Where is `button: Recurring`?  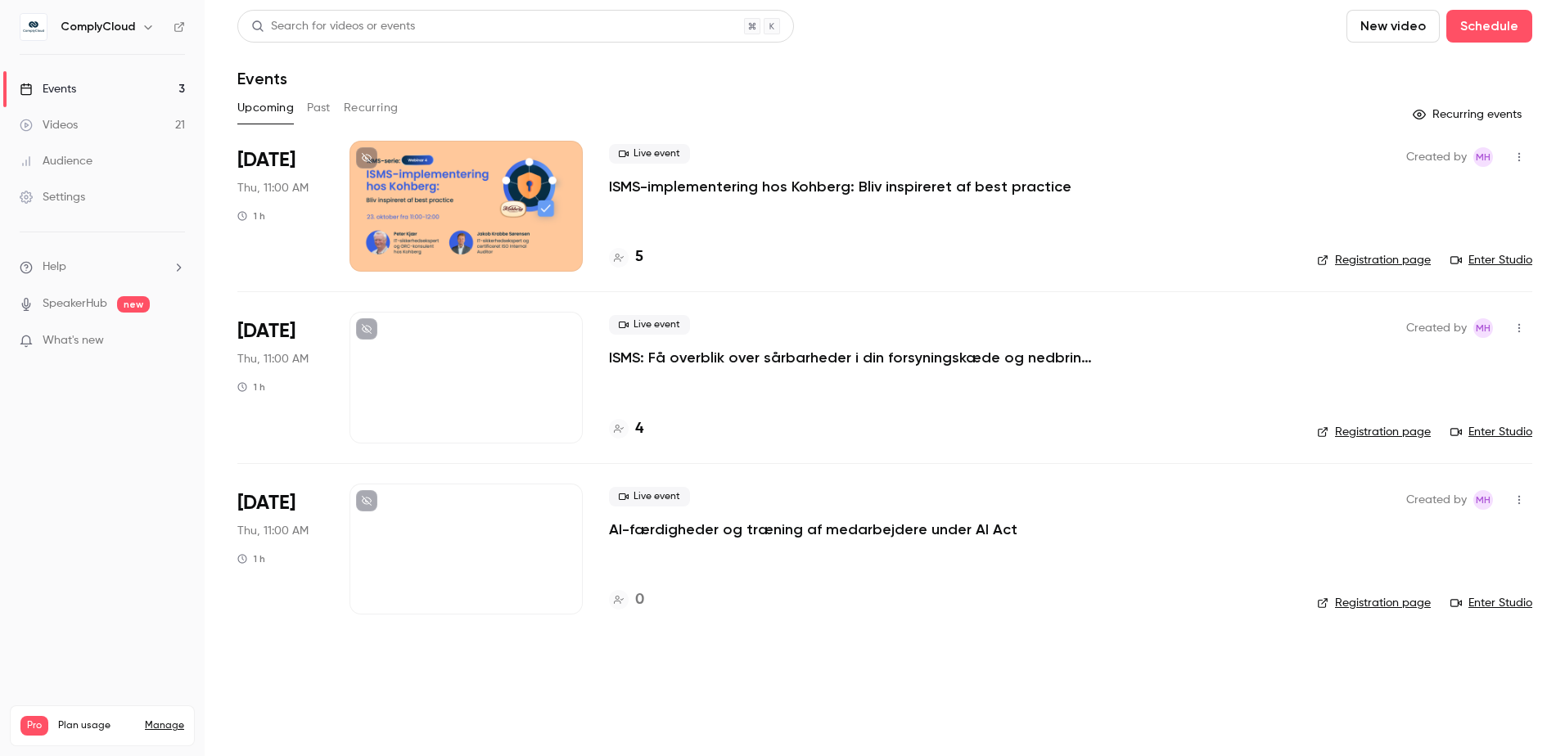 button: Recurring is located at coordinates (371, 108).